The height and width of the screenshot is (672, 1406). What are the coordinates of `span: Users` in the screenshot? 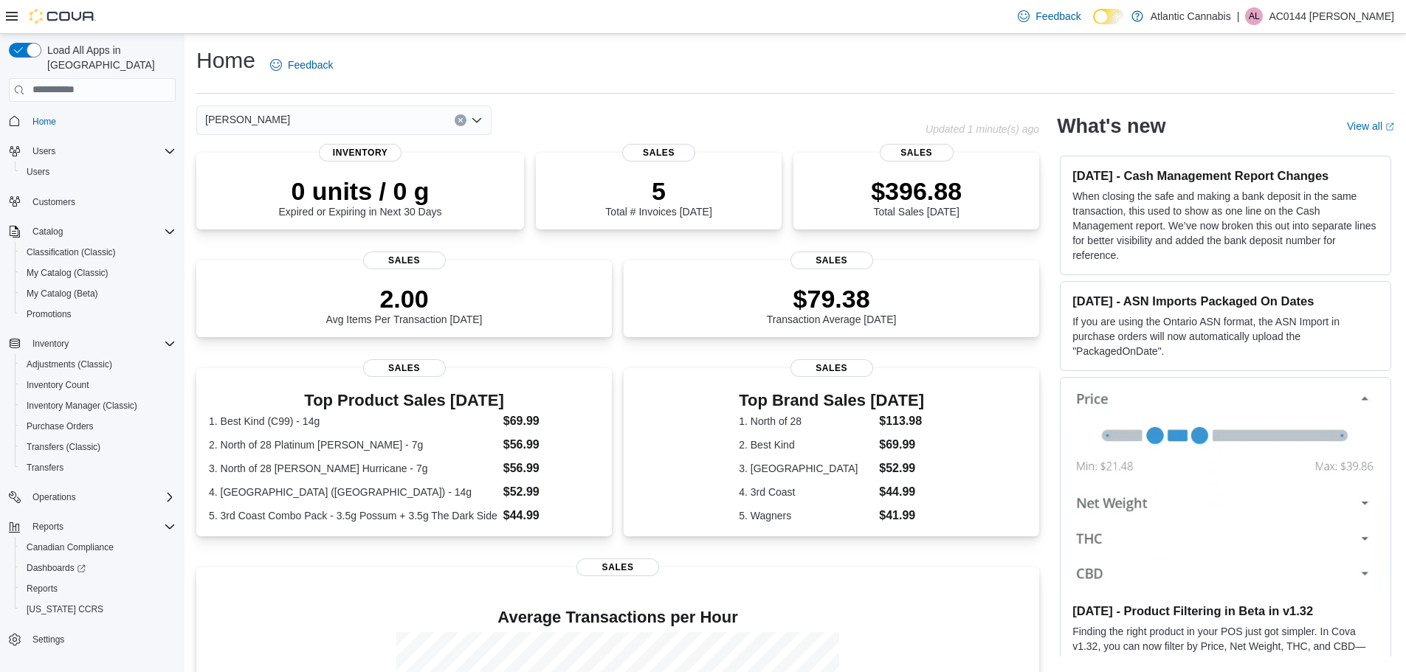 It's located at (98, 172).